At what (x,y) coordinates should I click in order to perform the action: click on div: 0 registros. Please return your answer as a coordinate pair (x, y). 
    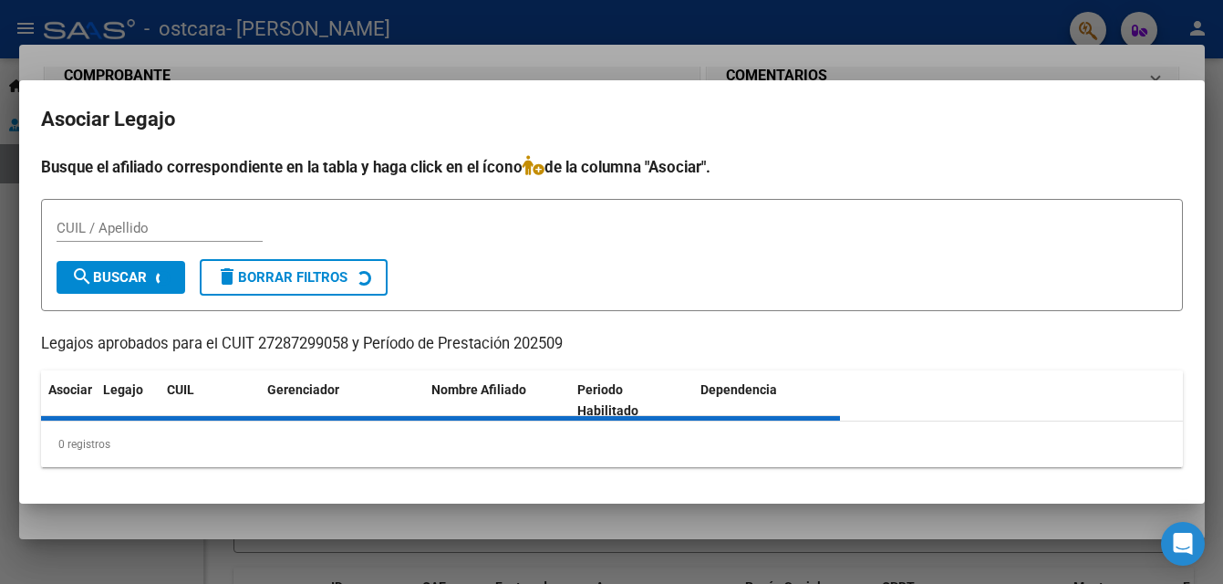
    Looking at the image, I should click on (612, 444).